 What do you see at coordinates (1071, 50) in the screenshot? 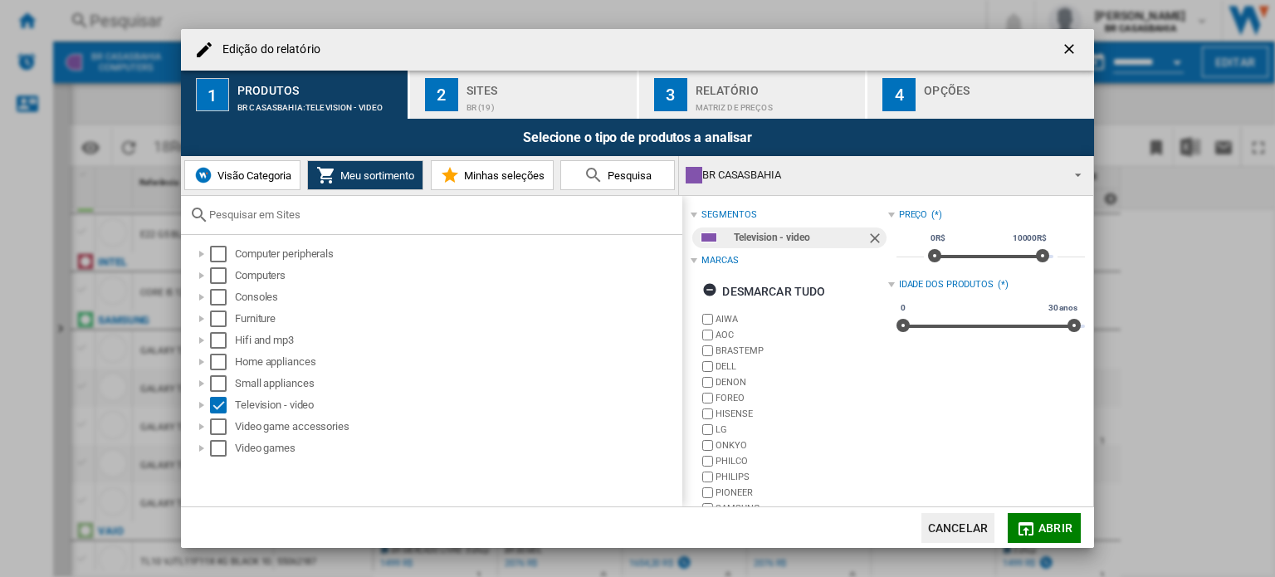
I see `button: getI18NText('BUTTONS.CLOSE_DIALOG')` at bounding box center [1071, 50].